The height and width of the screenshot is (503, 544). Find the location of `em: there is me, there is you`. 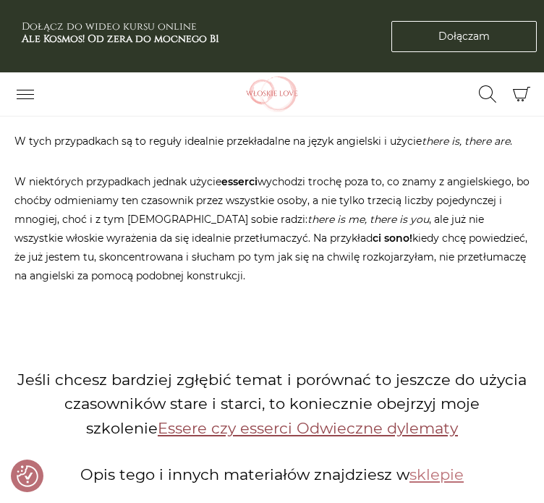

em: there is me, there is you is located at coordinates (368, 219).